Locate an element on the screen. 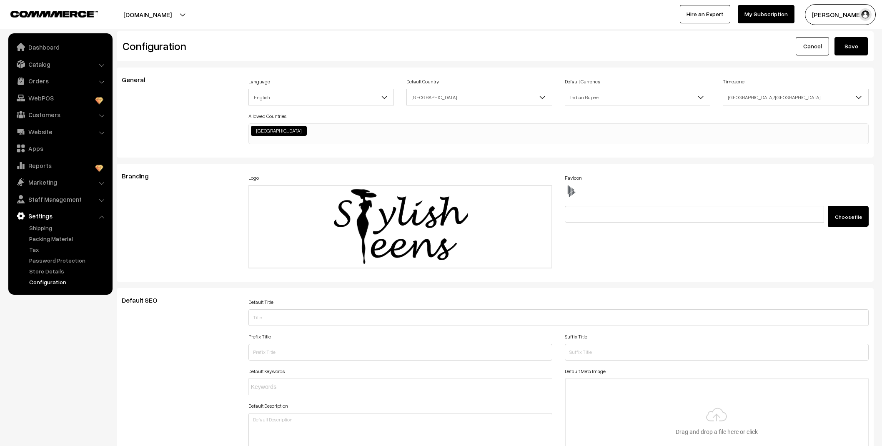 The width and height of the screenshot is (882, 446). label: Language is located at coordinates (259, 82).